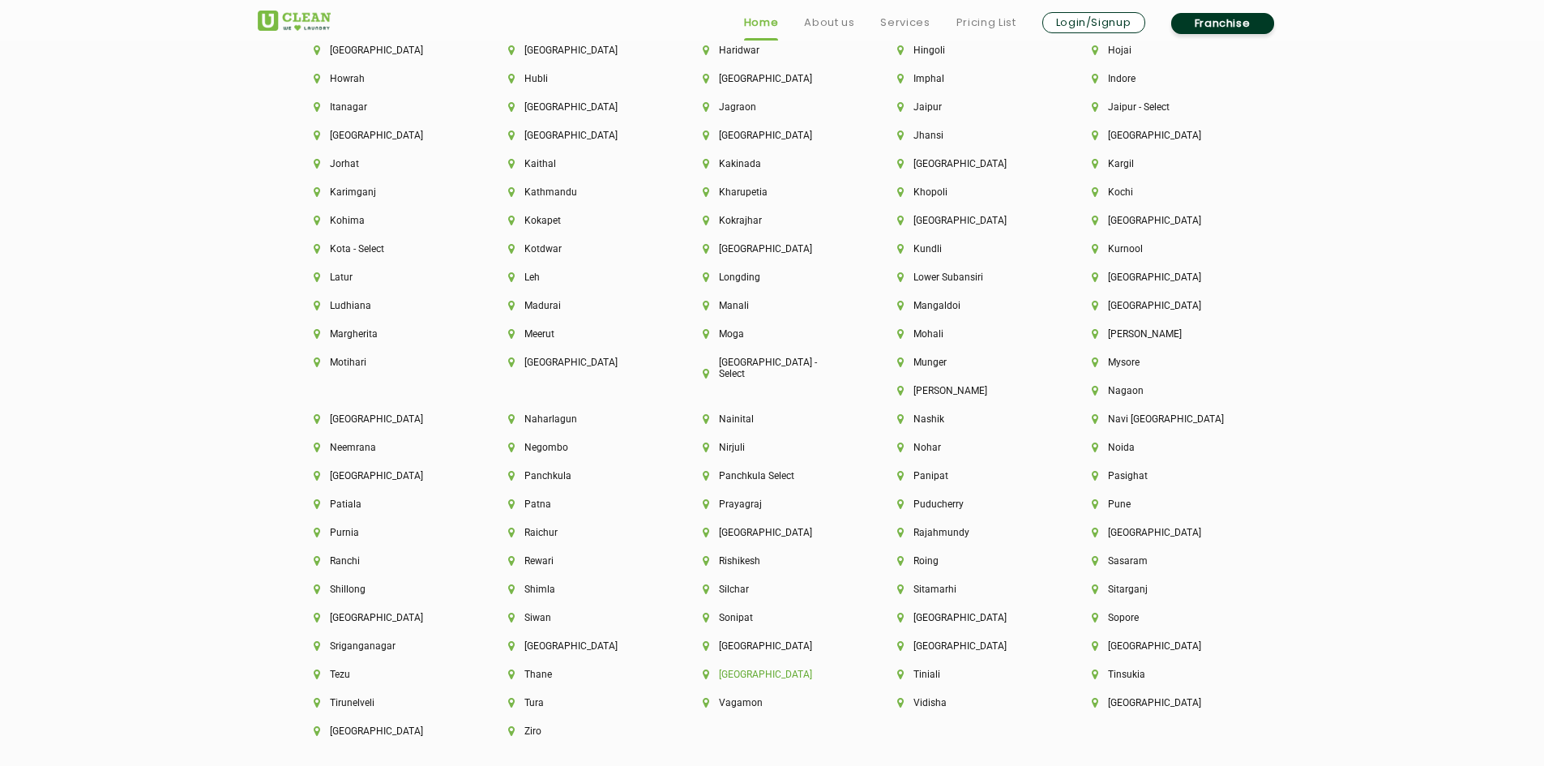 Image resolution: width=1544 pixels, height=766 pixels. What do you see at coordinates (383, 220) in the screenshot?
I see `li: Kohima` at bounding box center [383, 220].